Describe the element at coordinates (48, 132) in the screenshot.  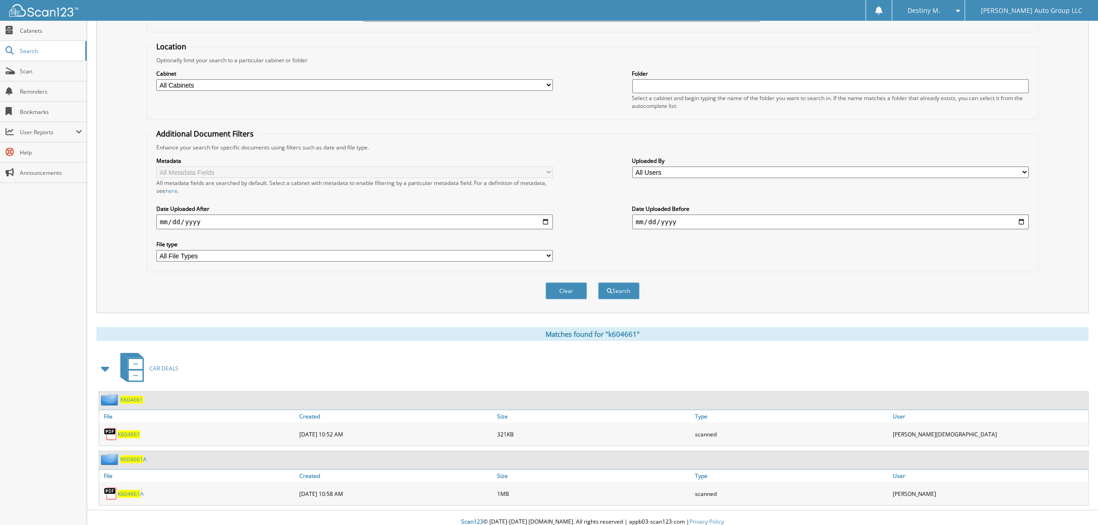
I see `span: User Reports` at that location.